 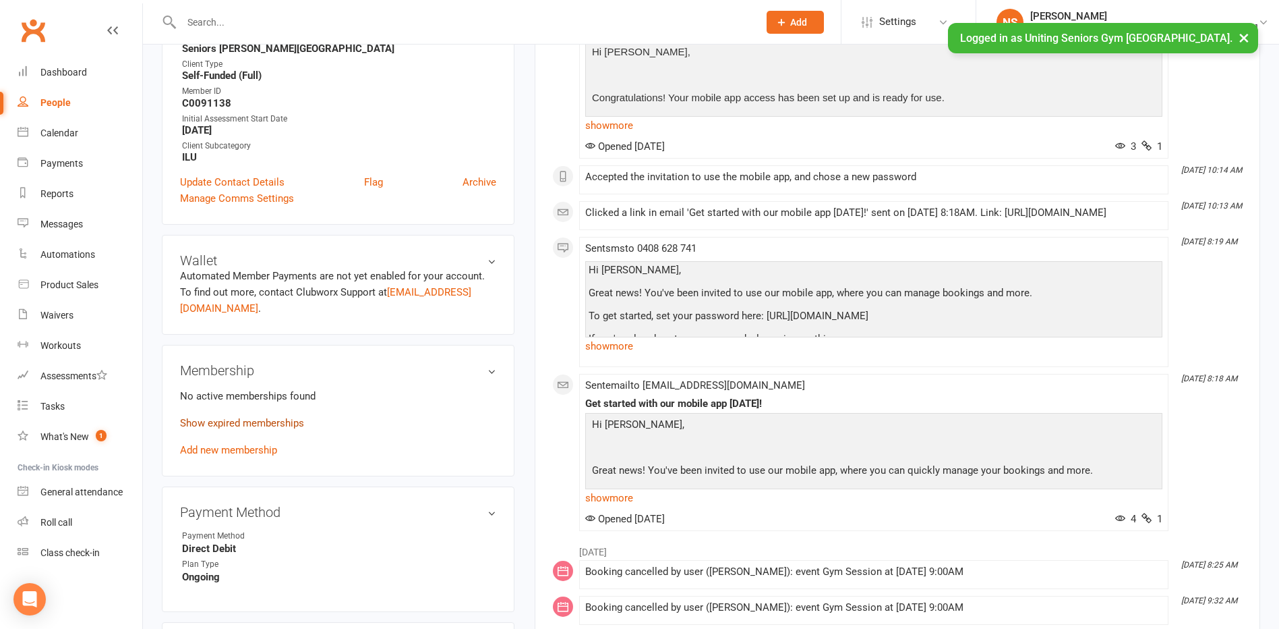 What do you see at coordinates (53, 406) in the screenshot?
I see `div: Tasks` at bounding box center [53, 406].